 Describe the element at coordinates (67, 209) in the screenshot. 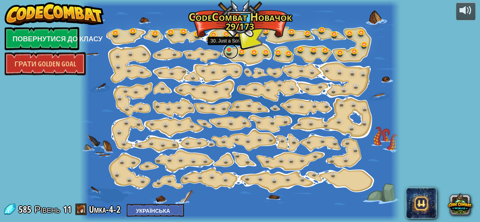

I see `span: 11` at that location.